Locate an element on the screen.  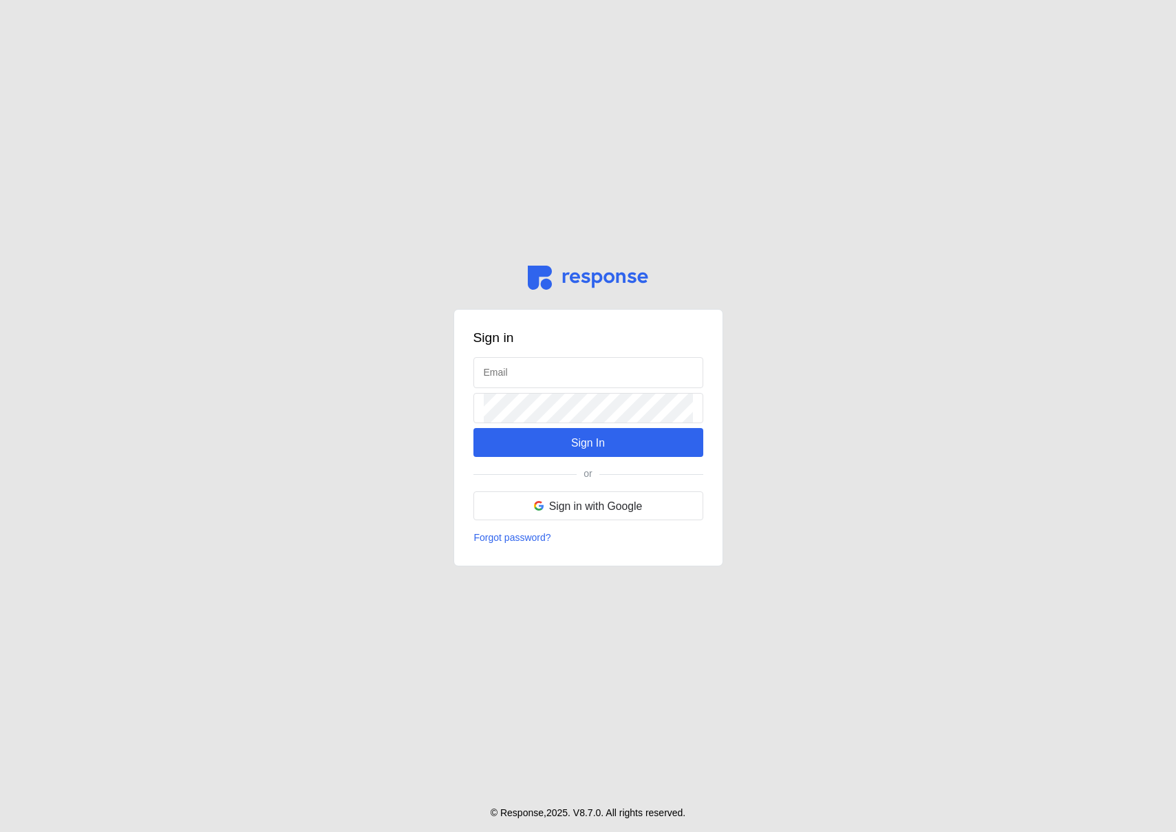
button: Sign in with Google is located at coordinates (588, 506).